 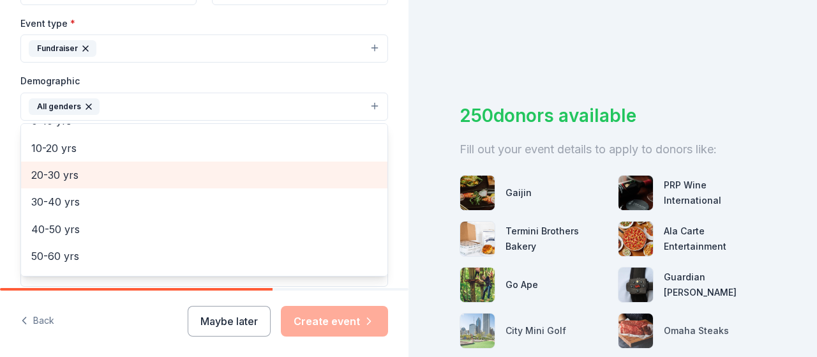 I want to click on span: 20-30 yrs, so click(x=204, y=175).